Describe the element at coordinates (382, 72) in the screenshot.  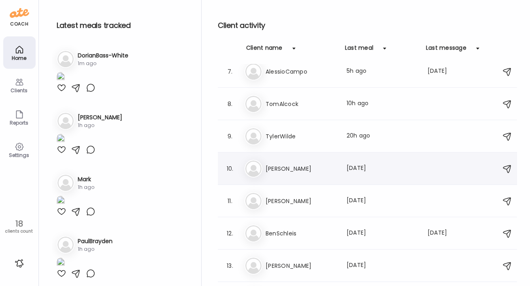
I see `div: 5h ago` at that location.